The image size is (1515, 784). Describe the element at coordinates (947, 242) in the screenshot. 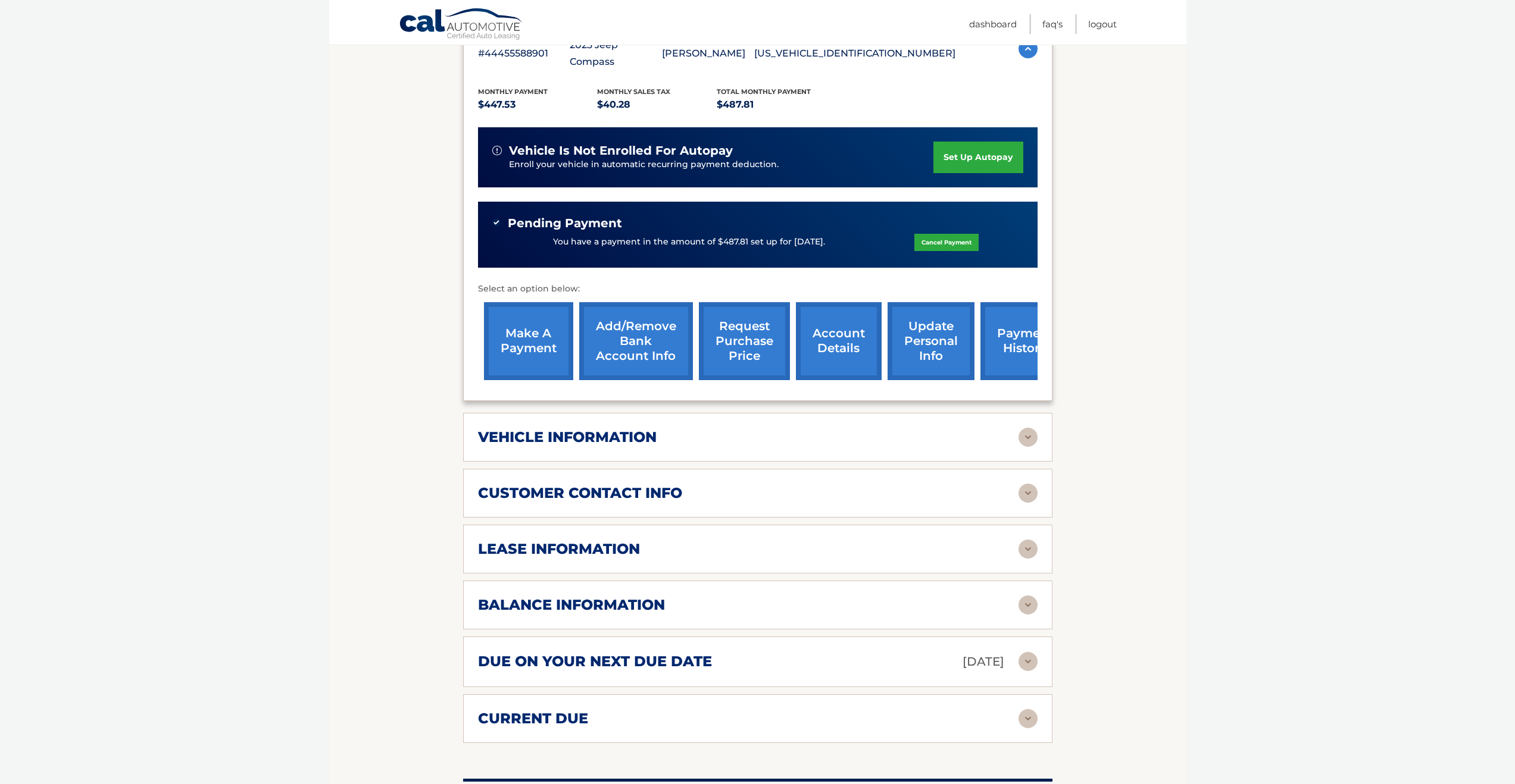

I see `a: Cancel Payment` at that location.